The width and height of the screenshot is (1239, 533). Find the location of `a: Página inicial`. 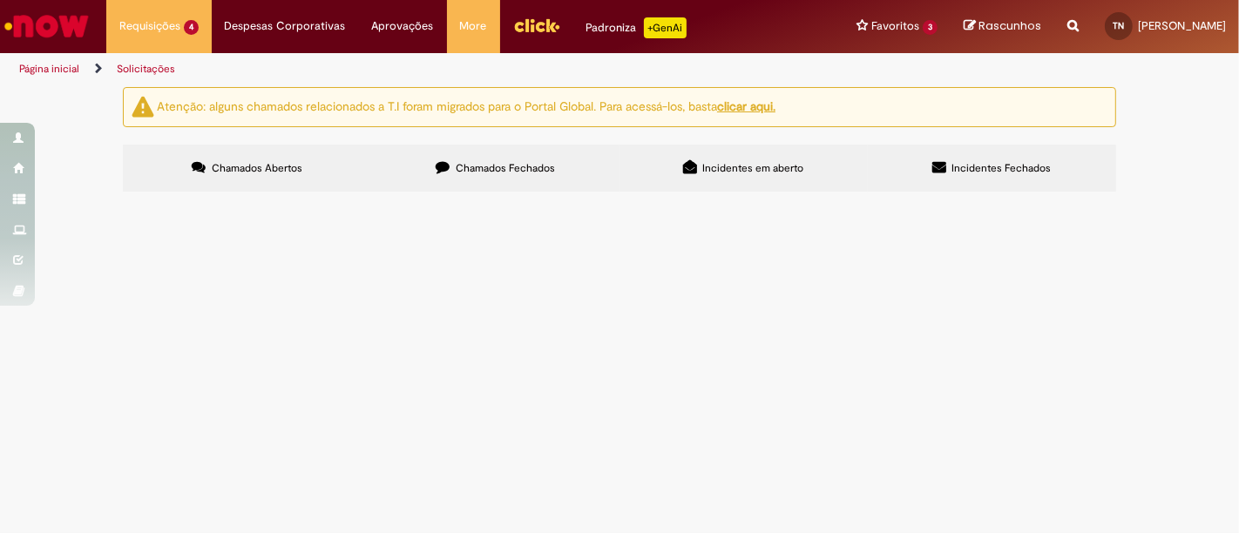

a: Página inicial is located at coordinates (49, 69).